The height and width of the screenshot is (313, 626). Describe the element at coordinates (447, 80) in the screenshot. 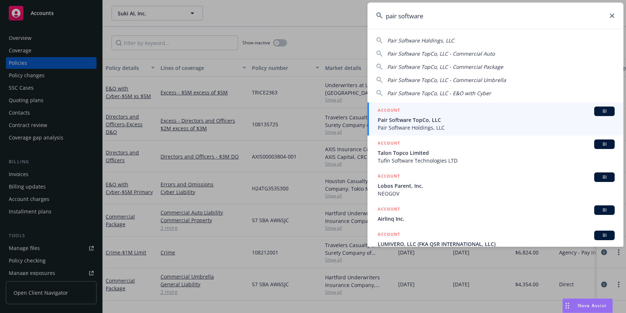

I see `span: Pair Software TopCo, LLC - Commercial Umbrella` at that location.